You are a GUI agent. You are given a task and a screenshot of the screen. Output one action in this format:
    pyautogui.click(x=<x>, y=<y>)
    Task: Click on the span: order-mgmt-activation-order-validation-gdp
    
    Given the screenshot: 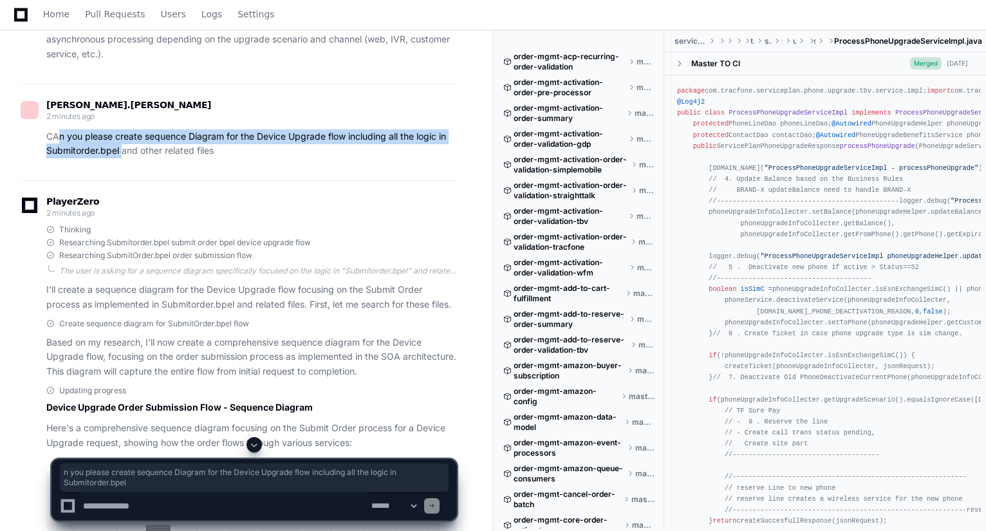 What is the action you would take?
    pyautogui.click(x=570, y=139)
    